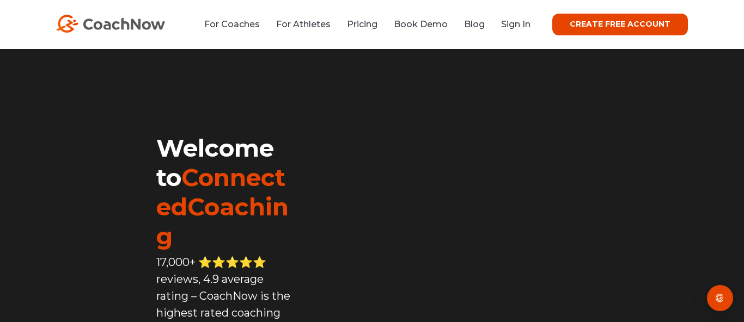 The height and width of the screenshot is (322, 744). Describe the element at coordinates (474, 24) in the screenshot. I see `a: Blog` at that location.